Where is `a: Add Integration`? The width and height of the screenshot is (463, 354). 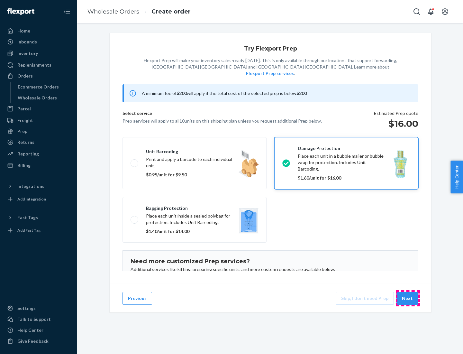 a: Add Integration is located at coordinates (39, 199).